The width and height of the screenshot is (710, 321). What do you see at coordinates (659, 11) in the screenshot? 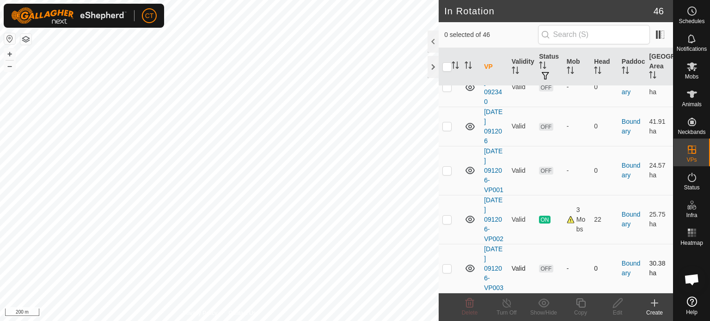
I see `span: 46` at bounding box center [659, 11].